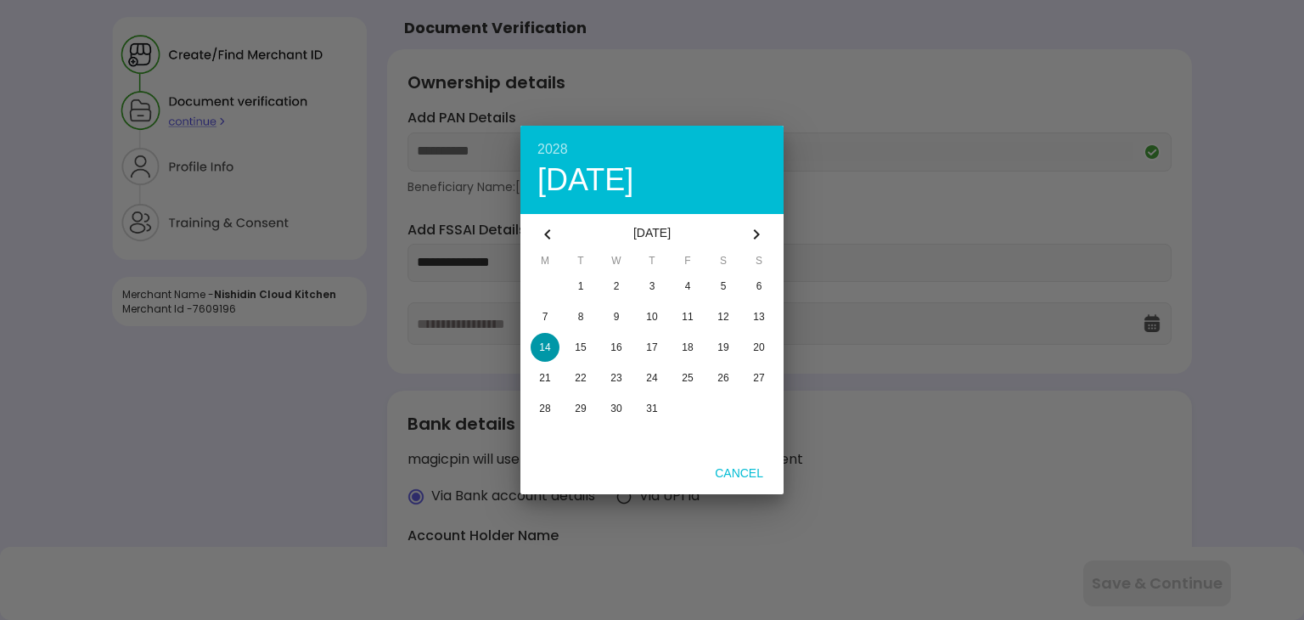 This screenshot has width=1304, height=620. Describe the element at coordinates (545, 263) in the screenshot. I see `span: M` at that location.